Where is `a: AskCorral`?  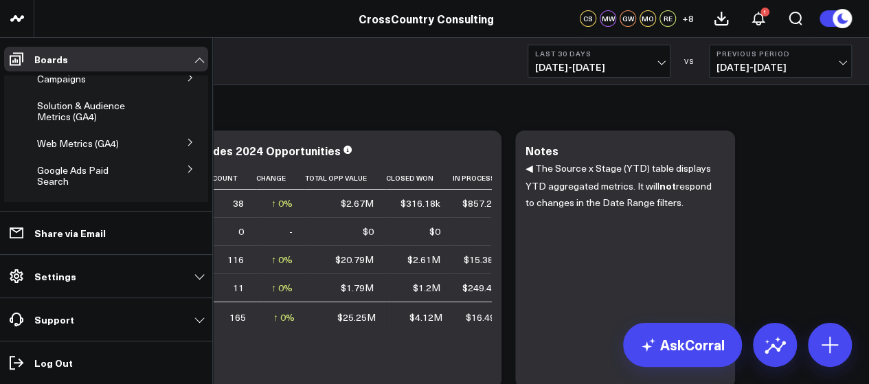
a: AskCorral is located at coordinates (682, 345).